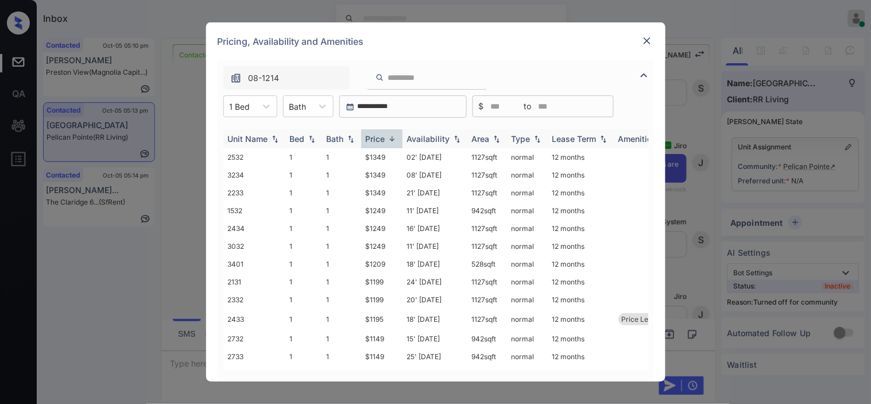 The width and height of the screenshot is (871, 404). What do you see at coordinates (382, 319) in the screenshot?
I see `td: $1195` at bounding box center [382, 319].